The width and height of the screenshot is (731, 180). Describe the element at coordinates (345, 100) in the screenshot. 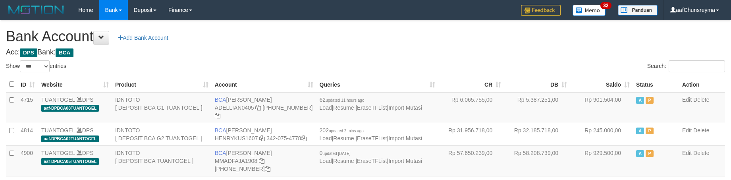

I see `span: updated 11 hours ago` at that location.